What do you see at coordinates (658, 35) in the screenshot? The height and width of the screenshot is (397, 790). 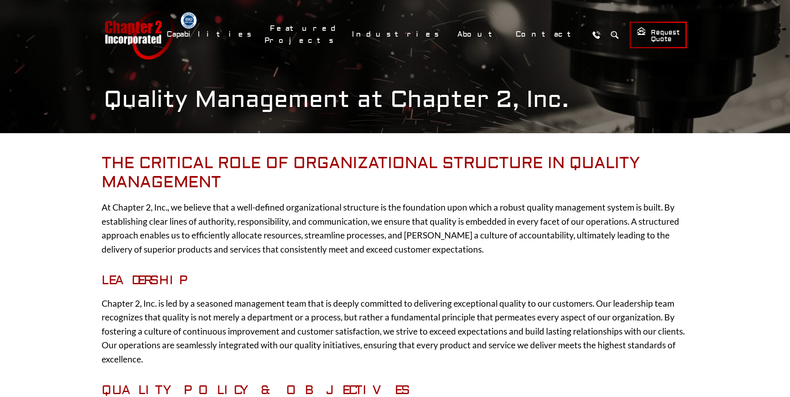 I see `a: Request Quote` at bounding box center [658, 35].